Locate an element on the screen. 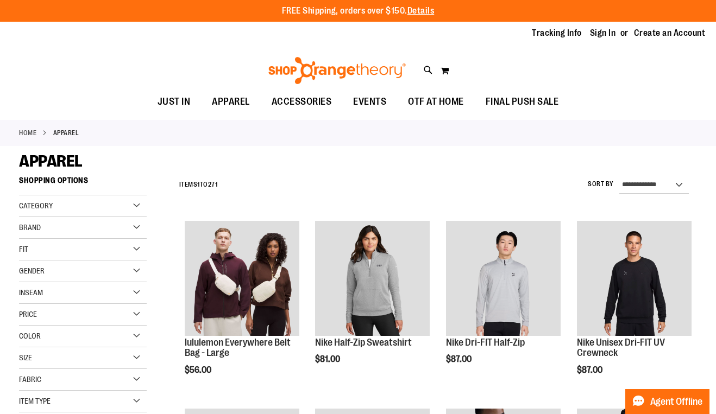 Image resolution: width=716 pixels, height=414 pixels. img: lululemon Everywhere Belt Bag - Large is located at coordinates (242, 278).